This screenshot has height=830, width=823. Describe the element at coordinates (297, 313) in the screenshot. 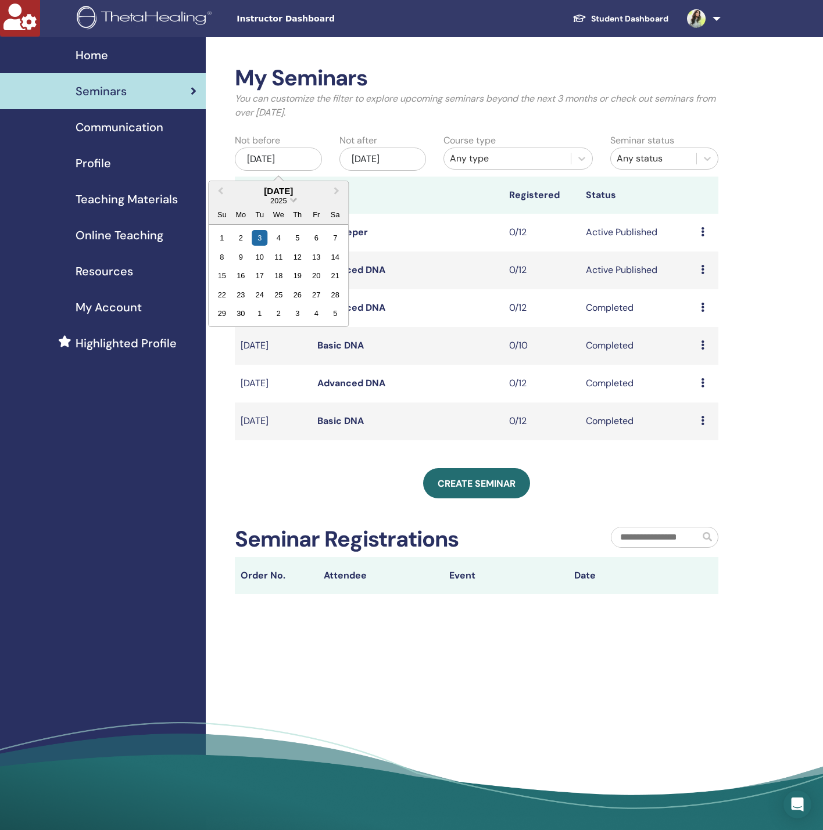

I see `div: Choose Thursday, July 3rd, 2025` at that location.